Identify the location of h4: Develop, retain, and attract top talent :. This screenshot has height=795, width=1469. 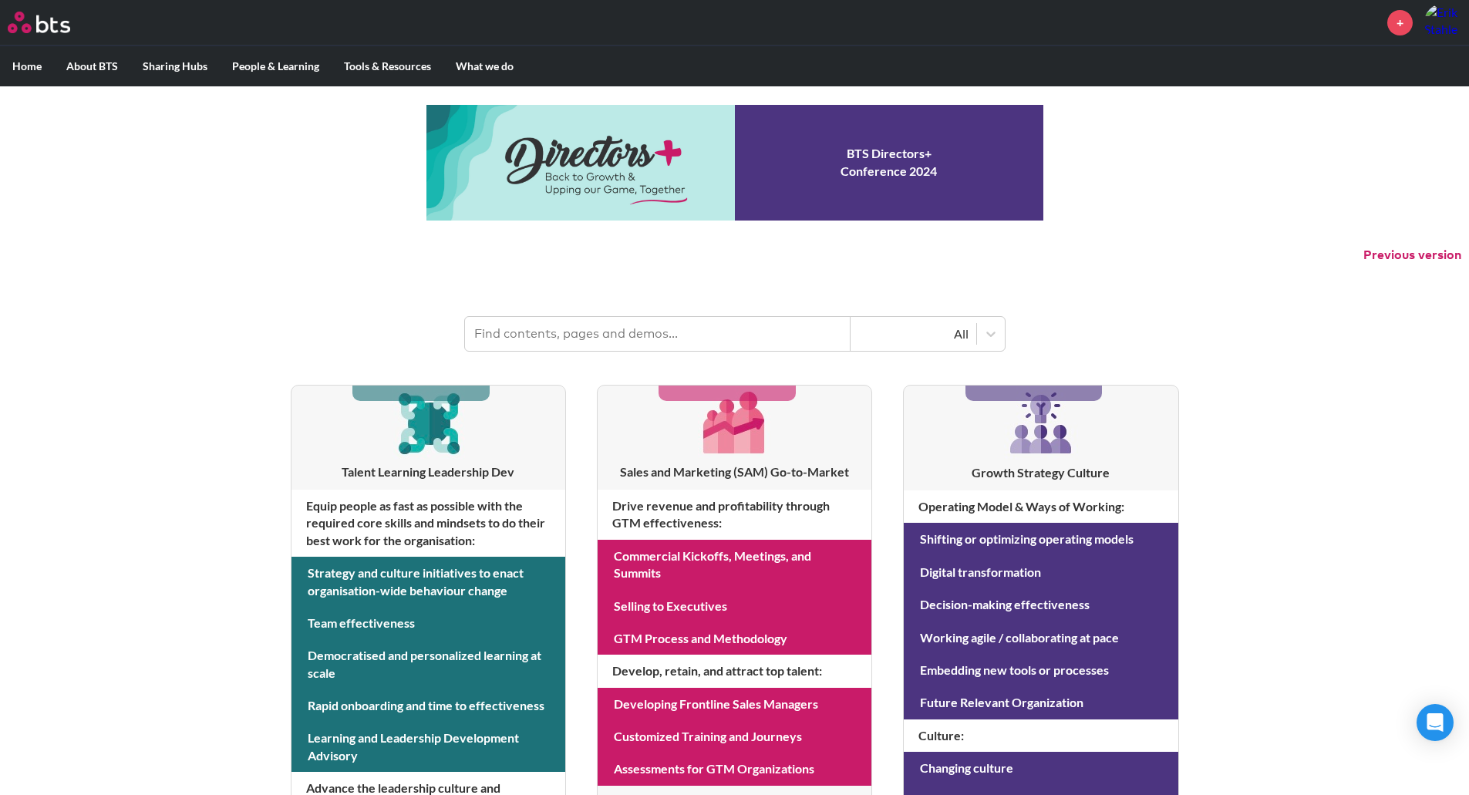
(734, 671).